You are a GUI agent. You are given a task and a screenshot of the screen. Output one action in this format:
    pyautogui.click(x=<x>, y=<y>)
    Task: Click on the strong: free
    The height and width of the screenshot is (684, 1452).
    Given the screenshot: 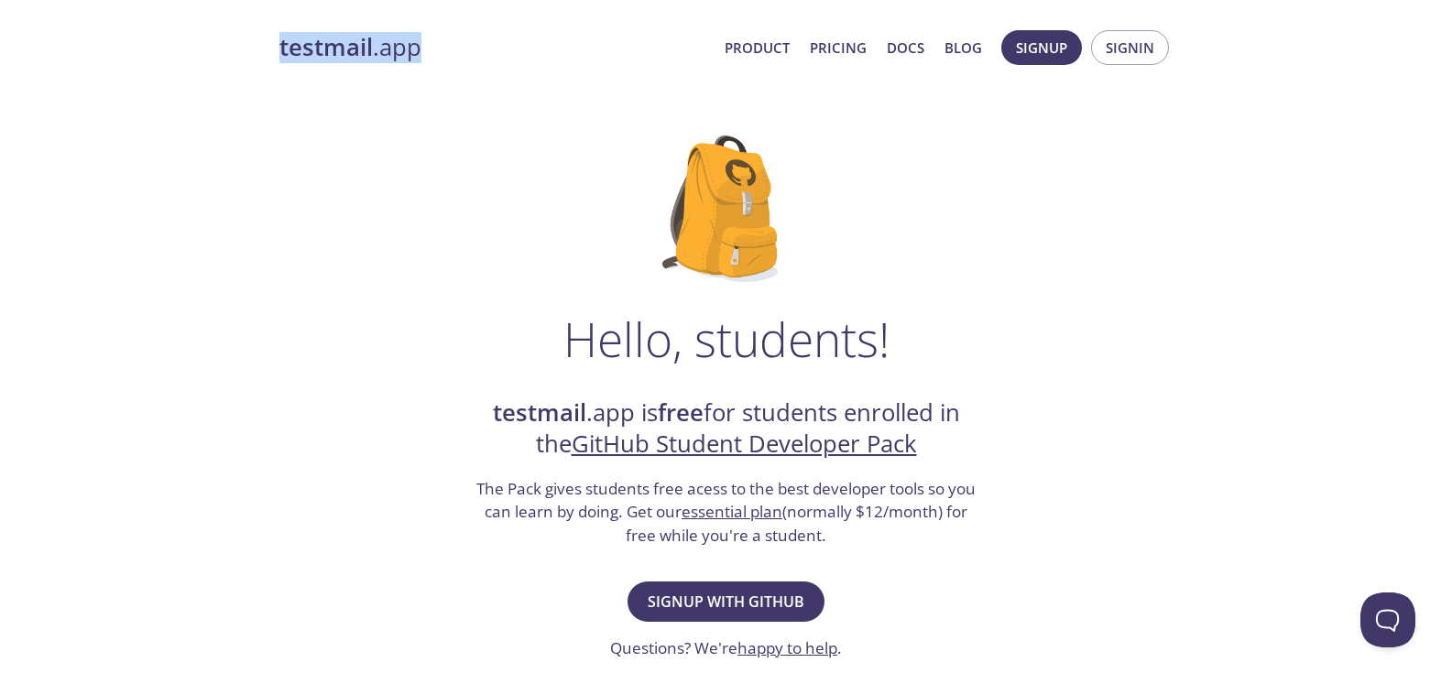 What is the action you would take?
    pyautogui.click(x=681, y=412)
    